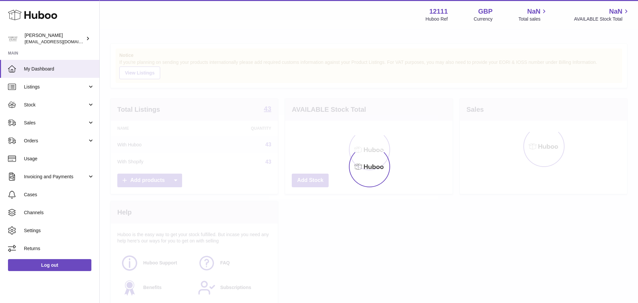 The width and height of the screenshot is (638, 303). Describe the element at coordinates (437, 19) in the screenshot. I see `div: Huboo Ref` at that location.